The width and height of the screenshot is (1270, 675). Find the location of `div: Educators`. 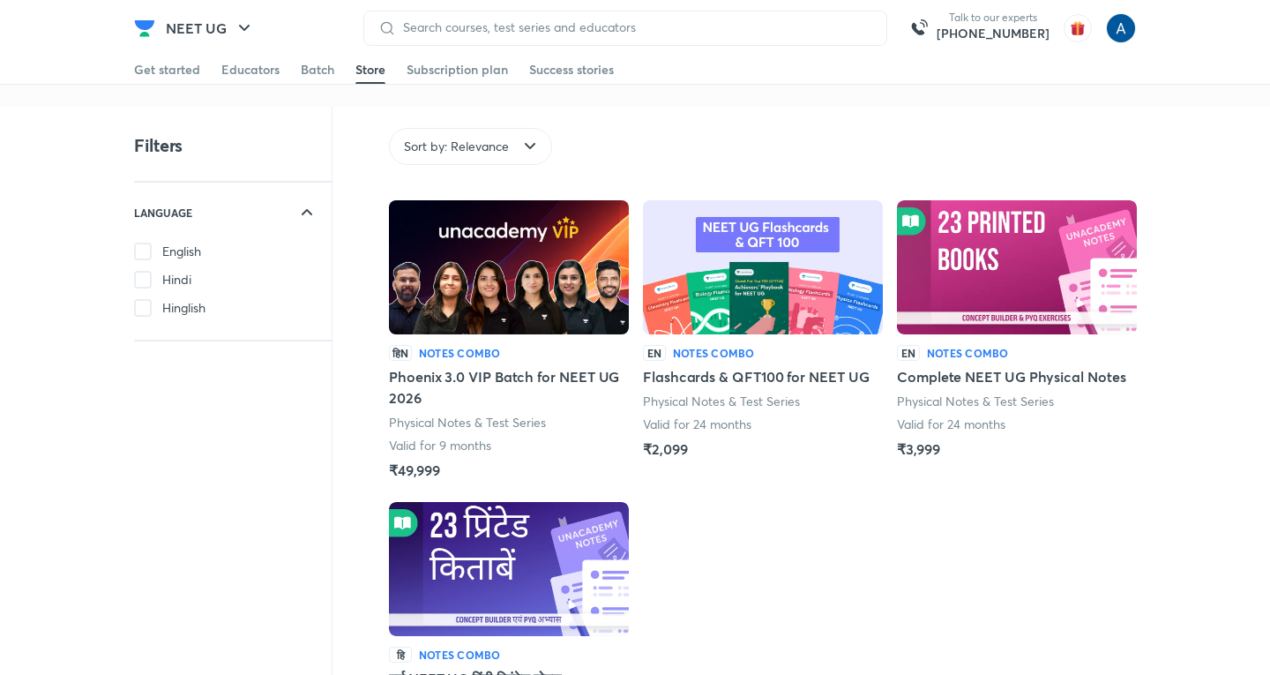

div: Educators is located at coordinates (250, 70).